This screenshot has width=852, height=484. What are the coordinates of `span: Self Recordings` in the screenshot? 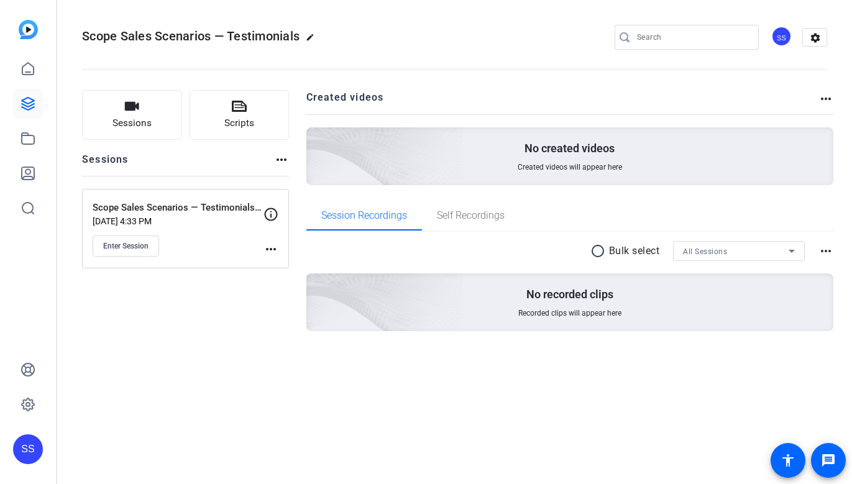 It's located at (470, 216).